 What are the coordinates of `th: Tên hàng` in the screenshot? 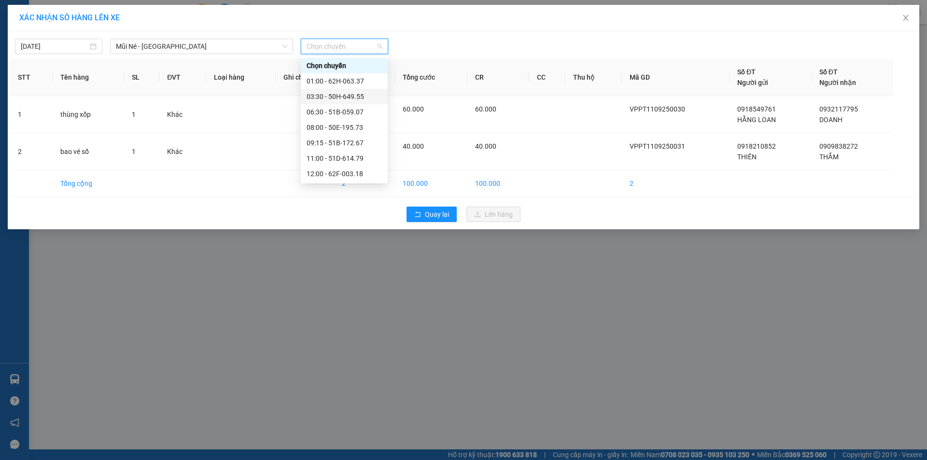 It's located at (88, 77).